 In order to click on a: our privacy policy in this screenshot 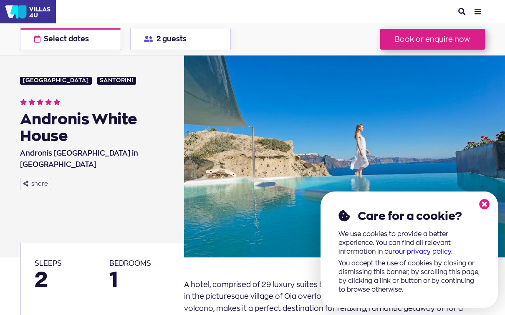, I will do `click(423, 251)`.